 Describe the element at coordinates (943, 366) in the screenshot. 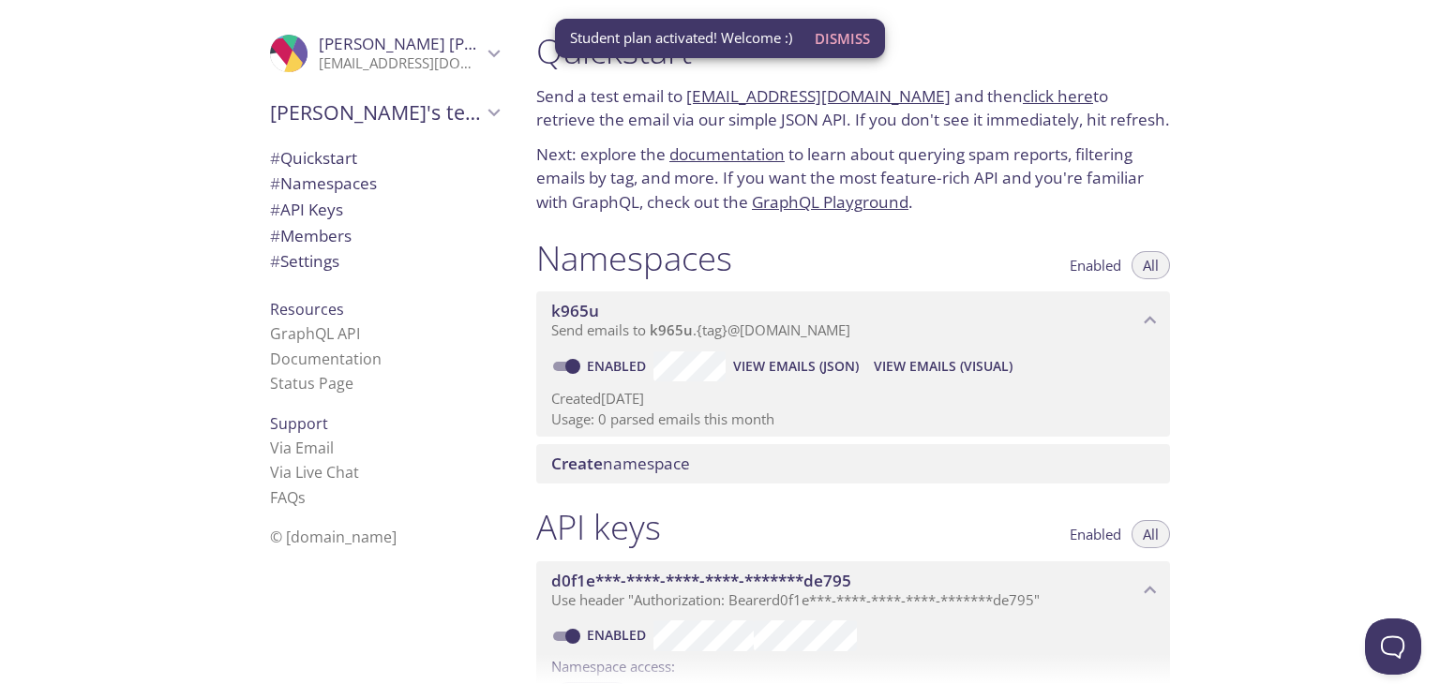

I see `button: View Emails (Visual)` at that location.